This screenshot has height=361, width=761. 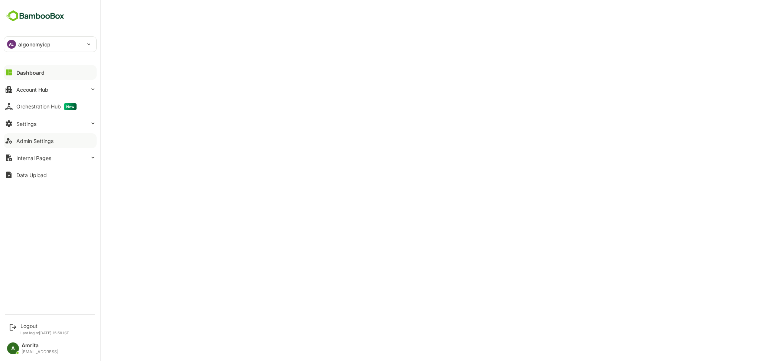 I want to click on div: Logout, so click(x=45, y=326).